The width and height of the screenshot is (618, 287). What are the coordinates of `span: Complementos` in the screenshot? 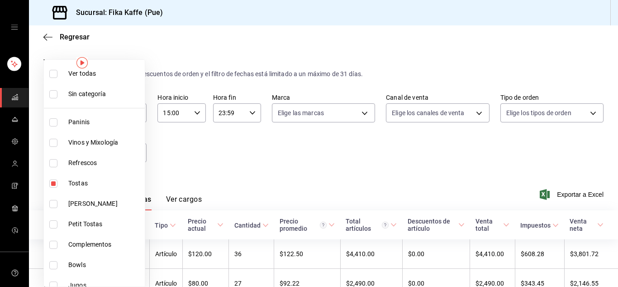 It's located at (105, 244).